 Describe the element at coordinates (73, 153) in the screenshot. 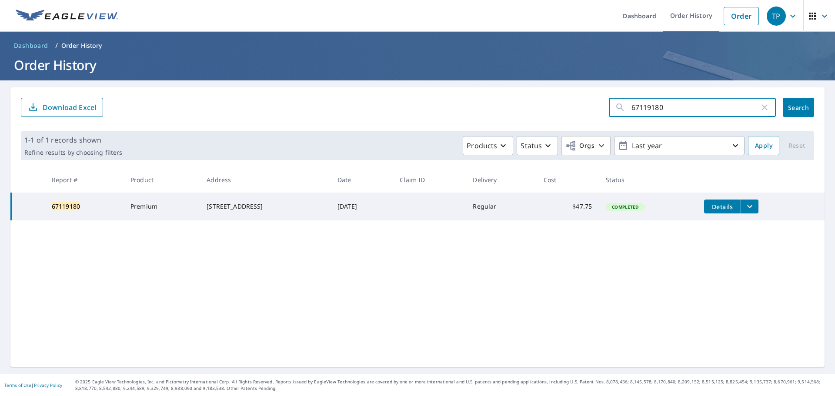

I see `p: Refine results by choosing filters` at that location.